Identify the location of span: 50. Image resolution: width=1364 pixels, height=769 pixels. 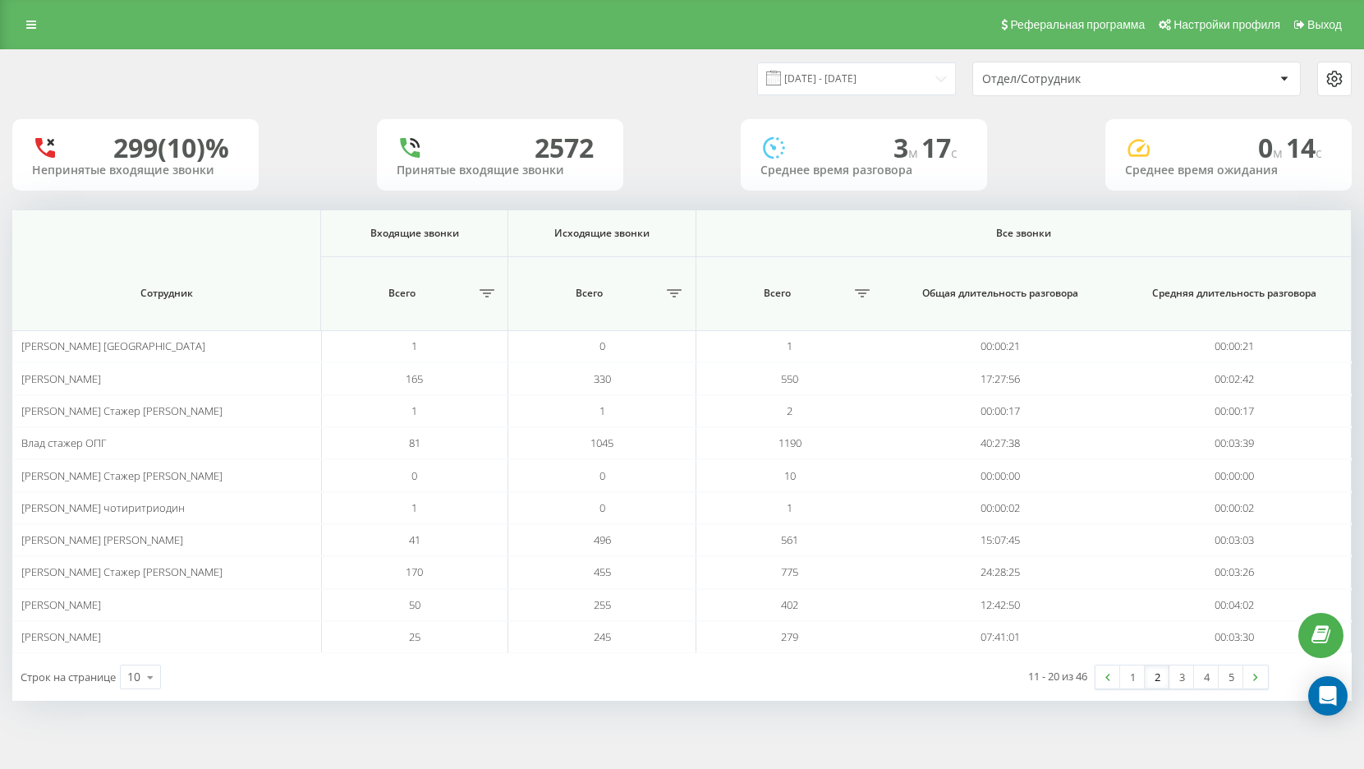
(415, 605).